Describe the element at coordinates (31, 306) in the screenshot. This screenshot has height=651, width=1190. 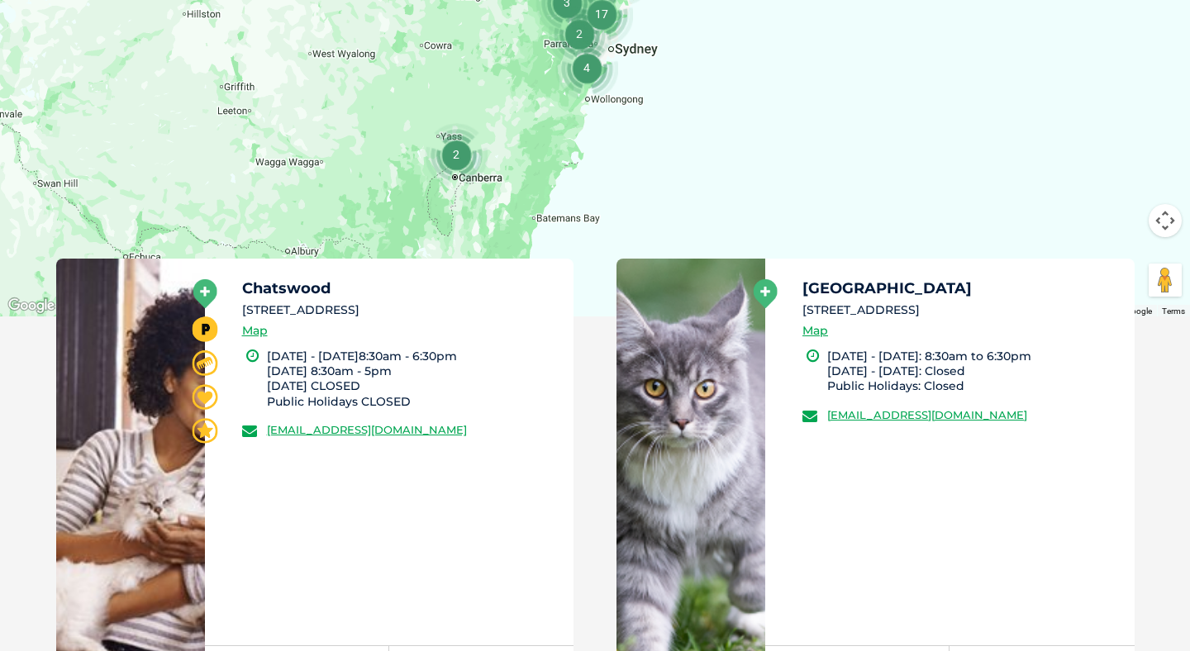
I see `img: Google` at that location.